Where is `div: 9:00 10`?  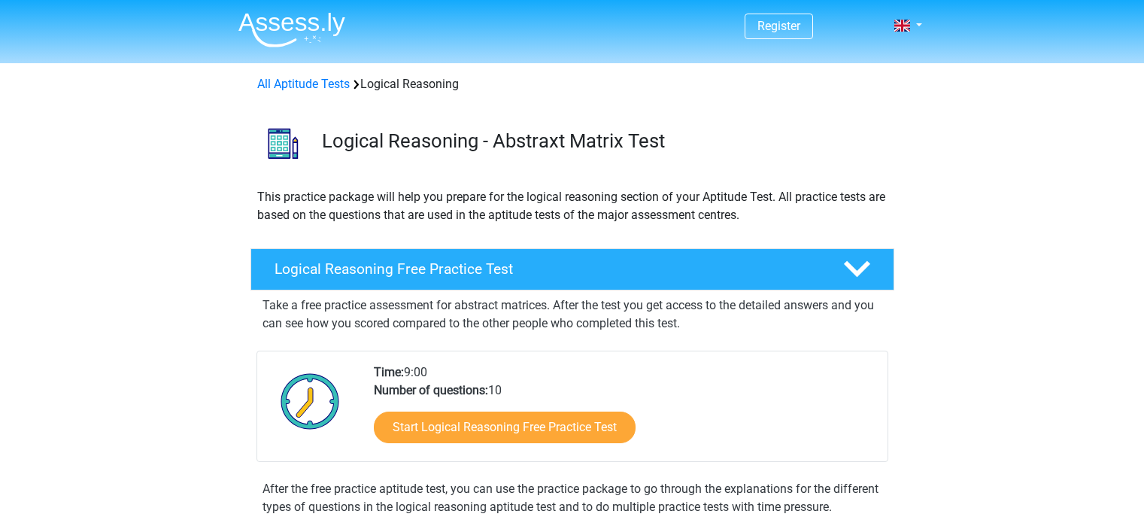
div: 9:00 10 is located at coordinates (624, 412).